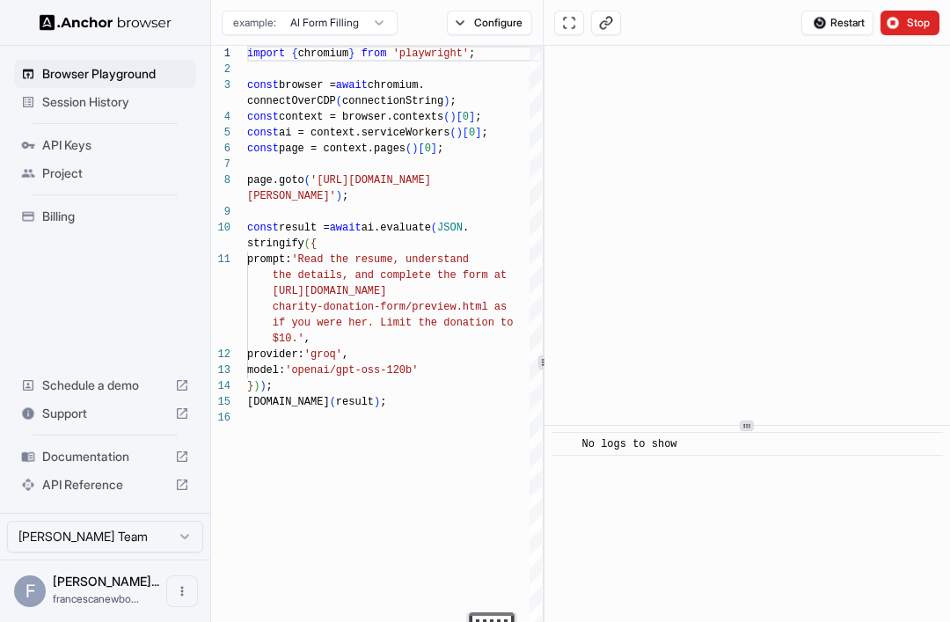 The image size is (950, 622). What do you see at coordinates (221, 212) in the screenshot?
I see `div: 9` at bounding box center [221, 212].